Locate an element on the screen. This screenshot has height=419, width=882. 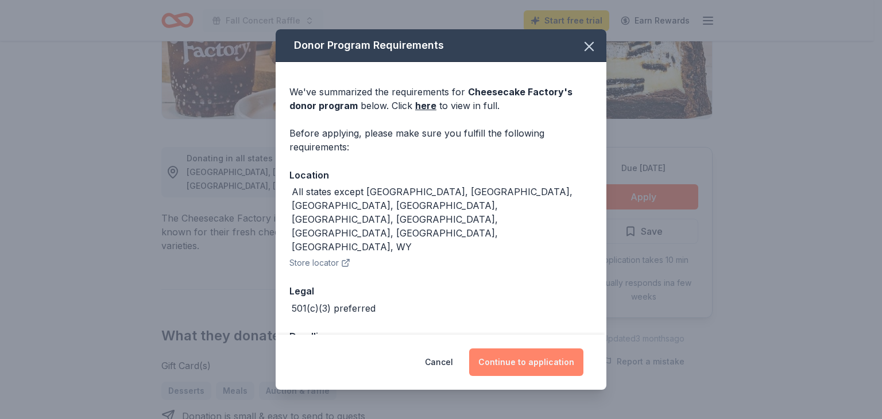
div: Before applying, please make sure you fulfill the following requirements: is located at coordinates (441, 140).